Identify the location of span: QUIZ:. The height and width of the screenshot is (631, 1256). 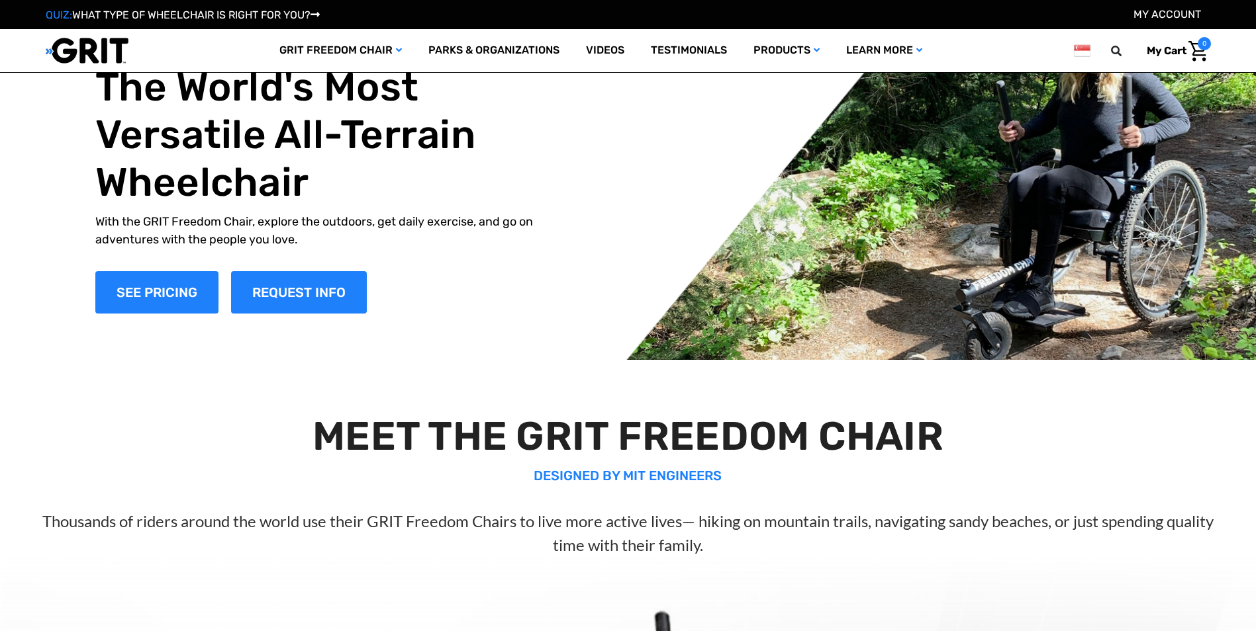
(59, 15).